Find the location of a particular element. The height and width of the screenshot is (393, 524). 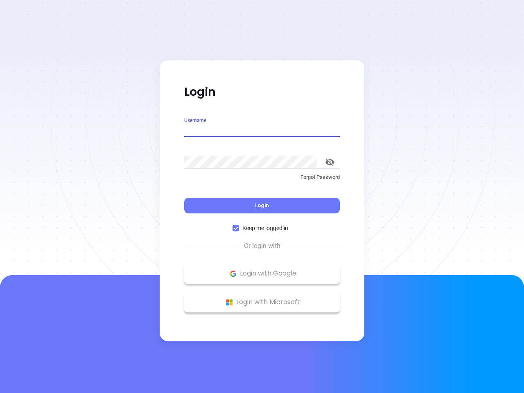

button: Google Logo Login with Google is located at coordinates (262, 273).